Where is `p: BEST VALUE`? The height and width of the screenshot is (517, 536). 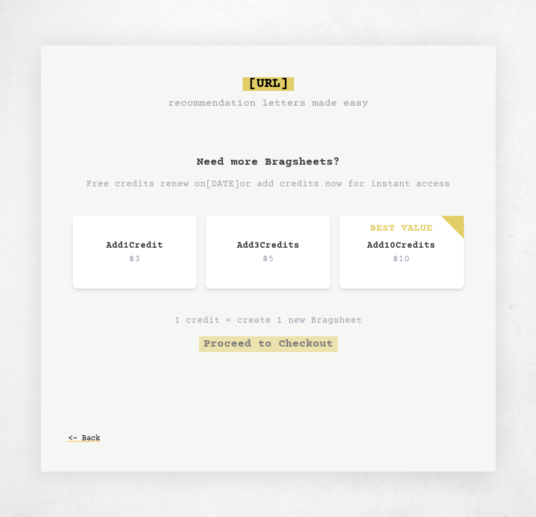
p: BEST VALUE is located at coordinates (401, 229).